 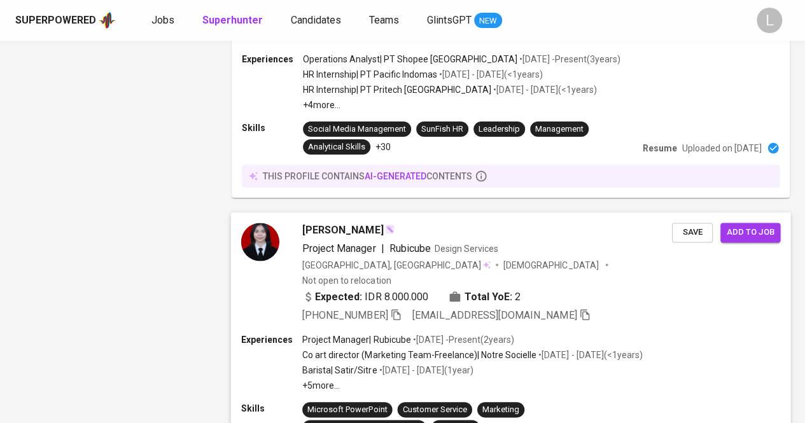 I want to click on div: Analytical Skills, so click(x=337, y=147).